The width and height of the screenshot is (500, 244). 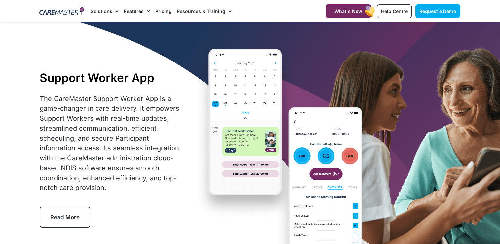 I want to click on a: What's New, so click(x=348, y=11).